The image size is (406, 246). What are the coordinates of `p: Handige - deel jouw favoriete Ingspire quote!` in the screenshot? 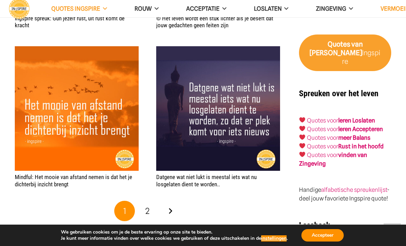 It's located at (345, 194).